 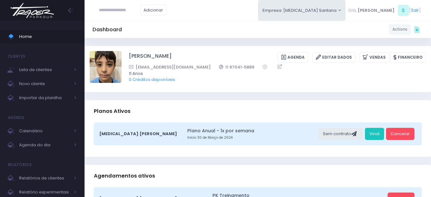 I want to click on span: Importar da planilha, so click(x=45, y=98).